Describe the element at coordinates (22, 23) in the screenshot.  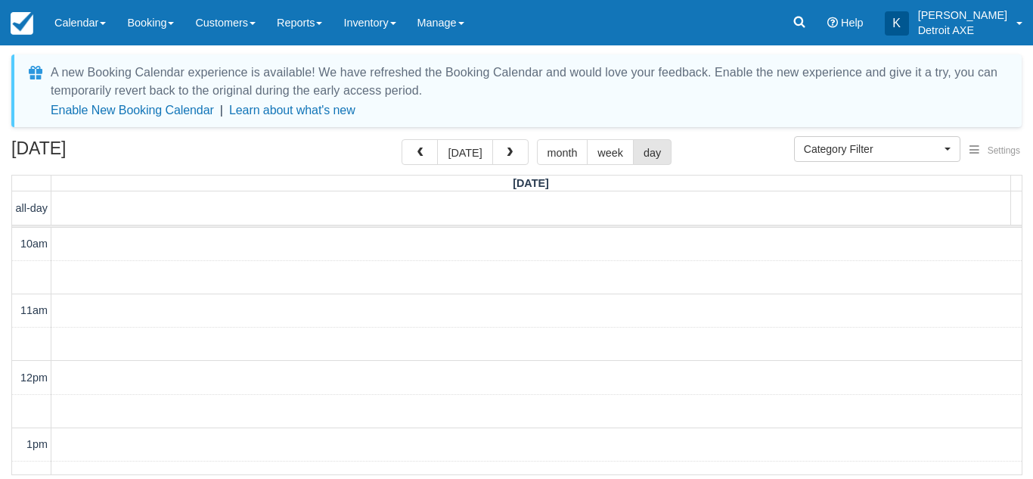
I see `img: checkfront-main-nav-mini-logo.png` at that location.